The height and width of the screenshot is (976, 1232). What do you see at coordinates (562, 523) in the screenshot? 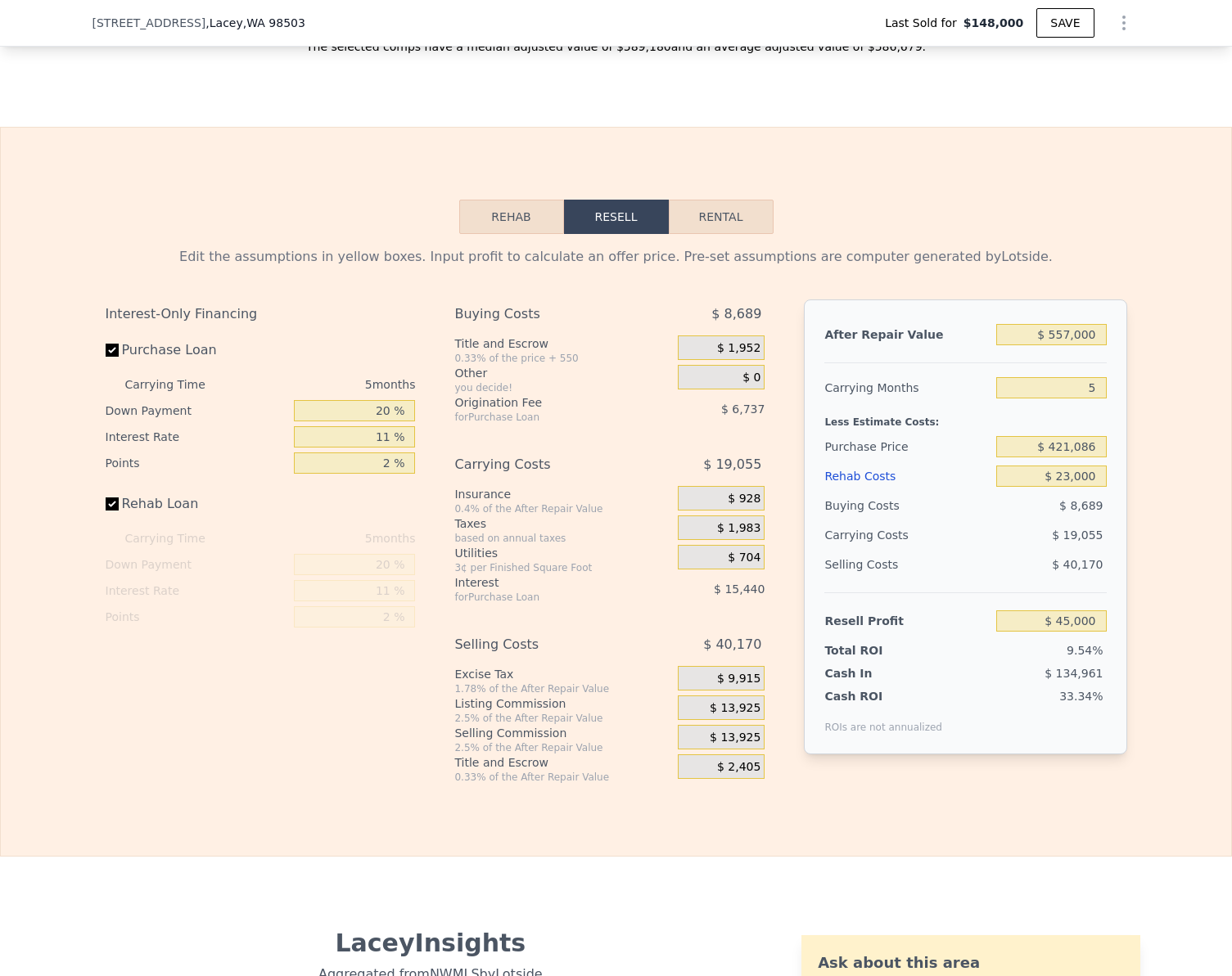
I see `div: Taxes` at bounding box center [562, 523].